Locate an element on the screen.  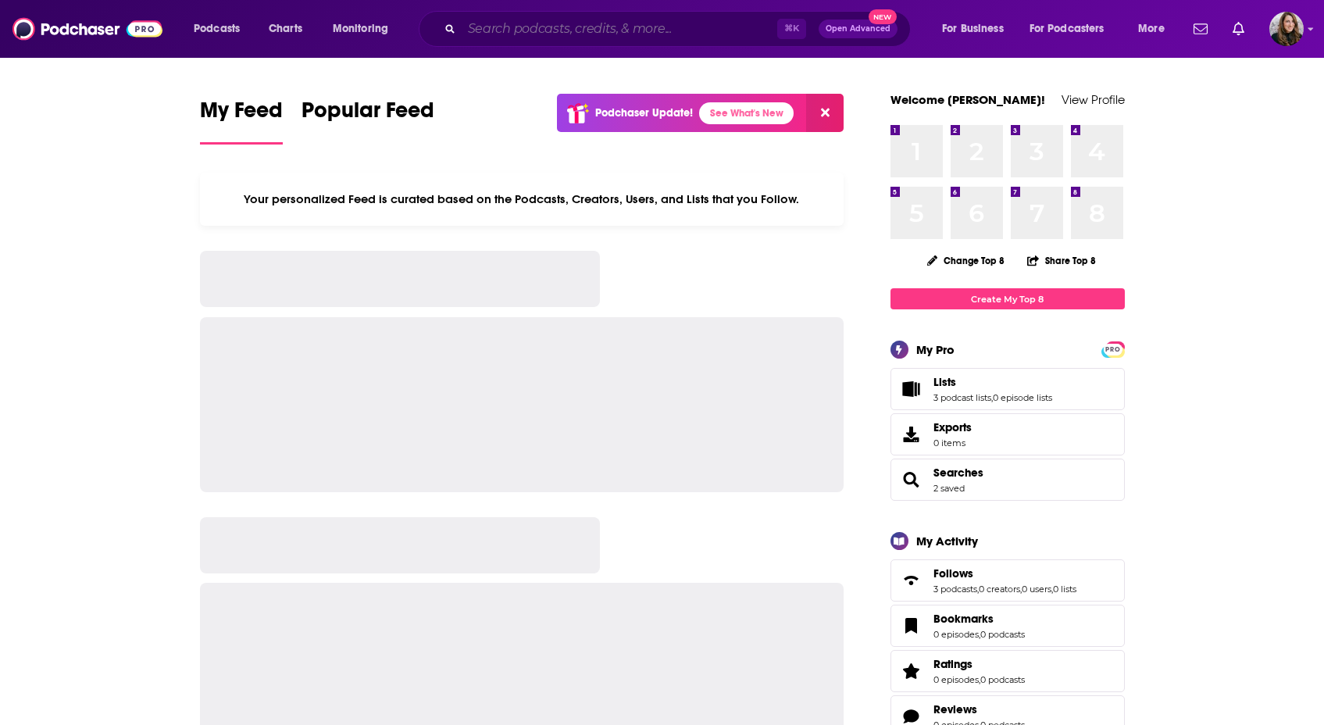
a: Podchaser - Follow, Share and Rate Podcasts is located at coordinates (87, 29).